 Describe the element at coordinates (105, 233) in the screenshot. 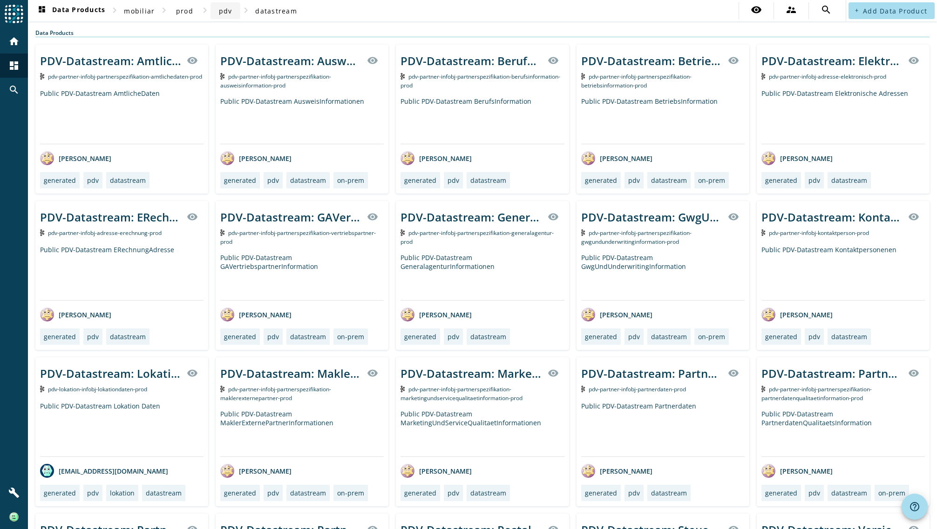

I see `span: Kafka Topic: pdv-partner-infobj-adresse-erechnung-prod` at that location.